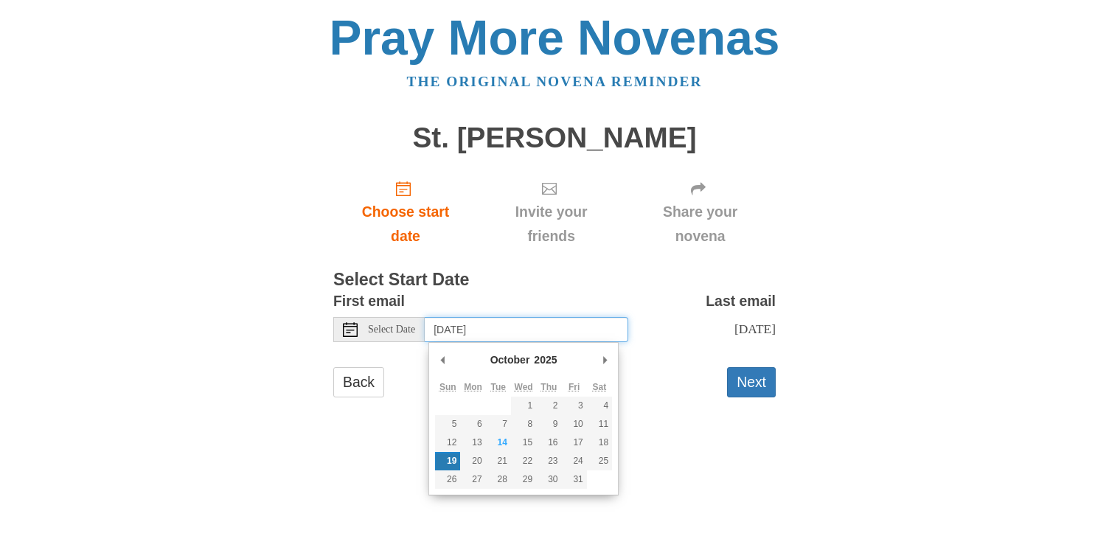 The width and height of the screenshot is (1109, 550). I want to click on button: 9, so click(549, 424).